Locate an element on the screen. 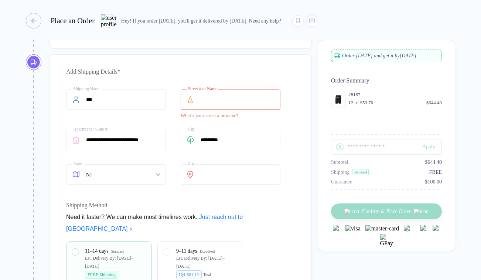  div: Place an Order is located at coordinates (72, 21).